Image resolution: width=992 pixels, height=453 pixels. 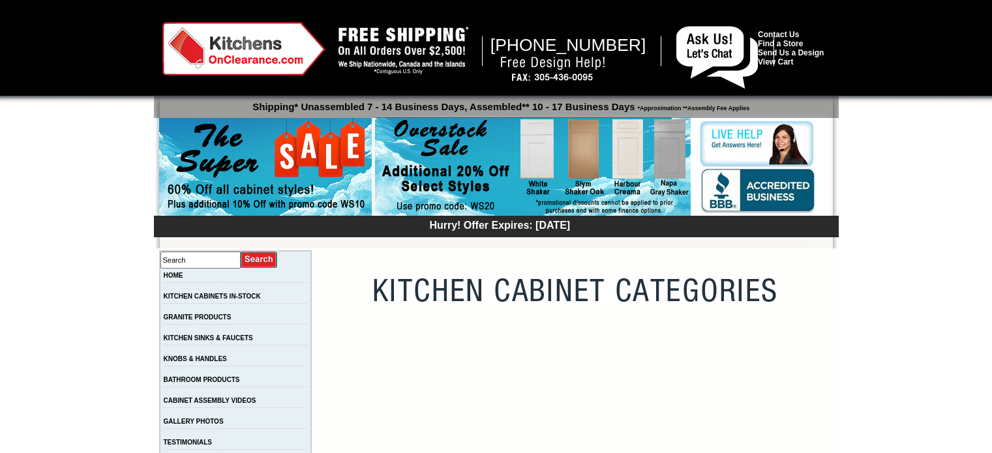 What do you see at coordinates (194, 421) in the screenshot?
I see `a: GALLERY PHOTOS` at bounding box center [194, 421].